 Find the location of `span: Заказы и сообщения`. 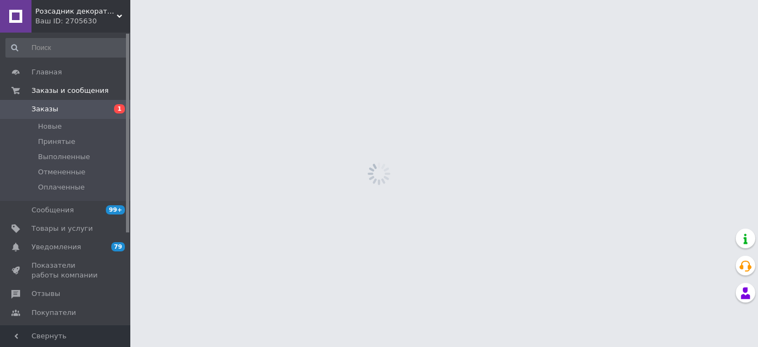

span: Заказы и сообщения is located at coordinates (70, 91).